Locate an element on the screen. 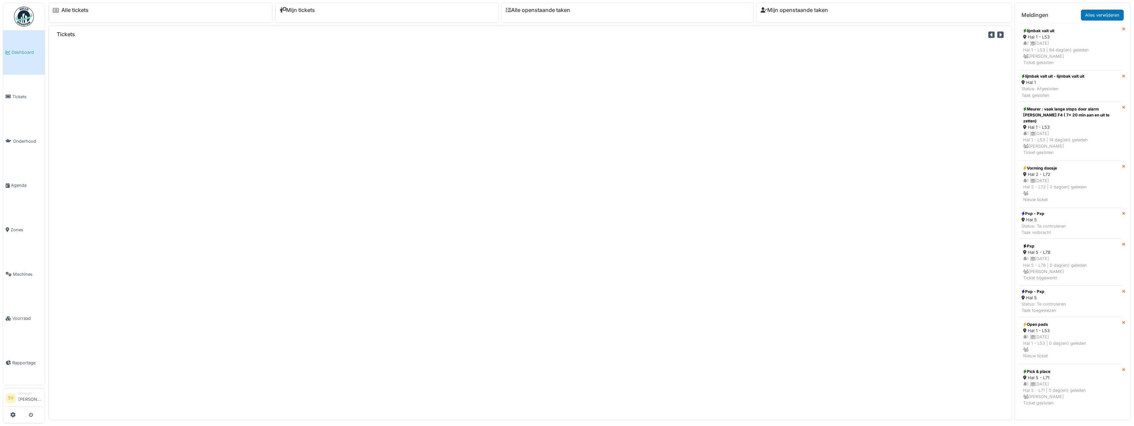 The height and width of the screenshot is (426, 1134). a: Onderhoud is located at coordinates (24, 141).